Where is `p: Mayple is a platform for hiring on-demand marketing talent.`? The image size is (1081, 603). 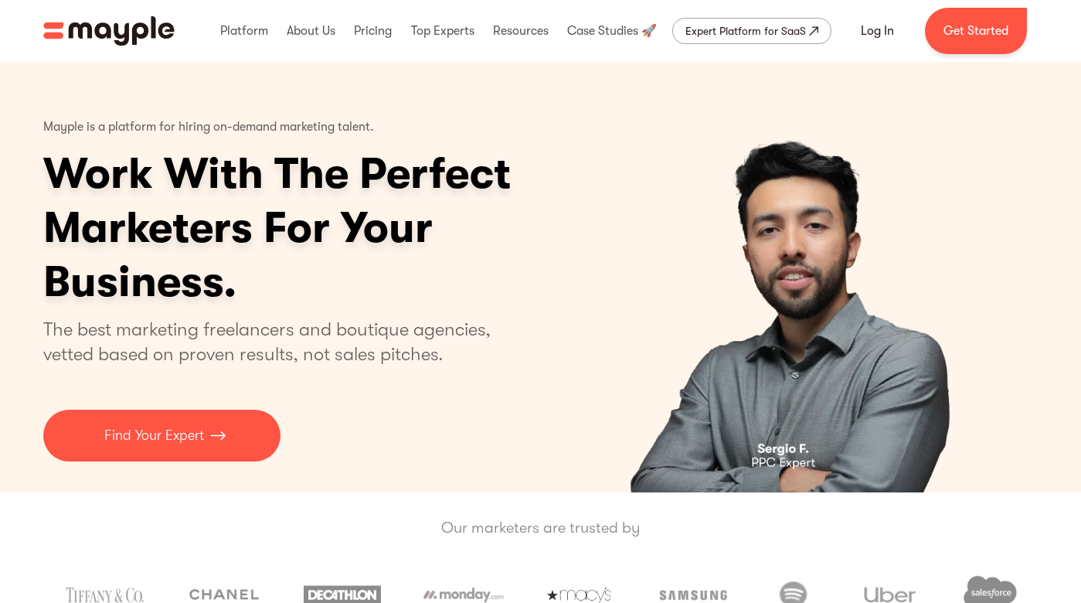
p: Mayple is a platform for hiring on-demand marketing talent. is located at coordinates (209, 127).